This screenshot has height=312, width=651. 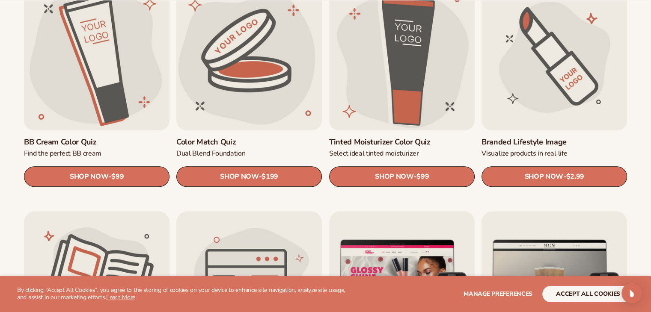 What do you see at coordinates (575, 177) in the screenshot?
I see `span: $2.99` at bounding box center [575, 177].